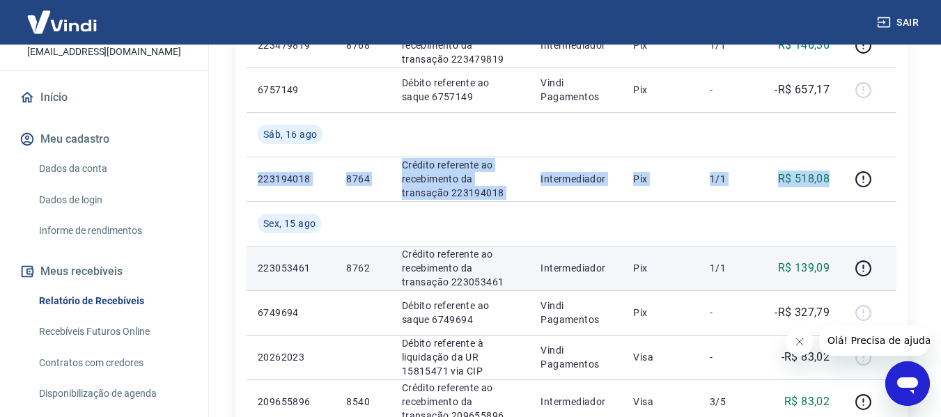 This screenshot has width=941, height=417. I want to click on p: R$ 83,02, so click(806, 402).